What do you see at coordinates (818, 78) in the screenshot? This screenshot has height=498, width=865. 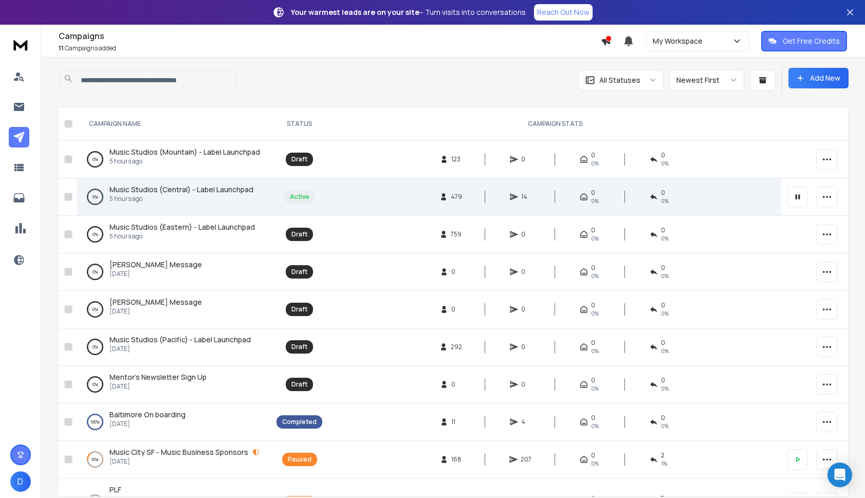 I see `button: Add New` at bounding box center [818, 78].